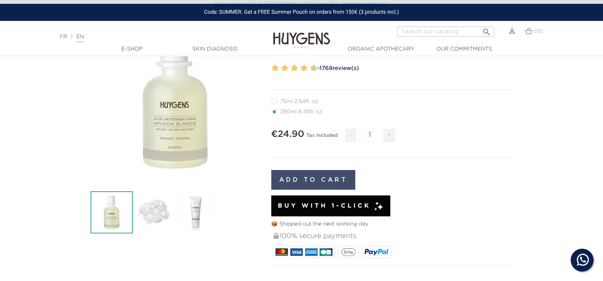 The width and height of the screenshot is (603, 281). What do you see at coordinates (63, 37) in the screenshot?
I see `a: FR` at bounding box center [63, 37].